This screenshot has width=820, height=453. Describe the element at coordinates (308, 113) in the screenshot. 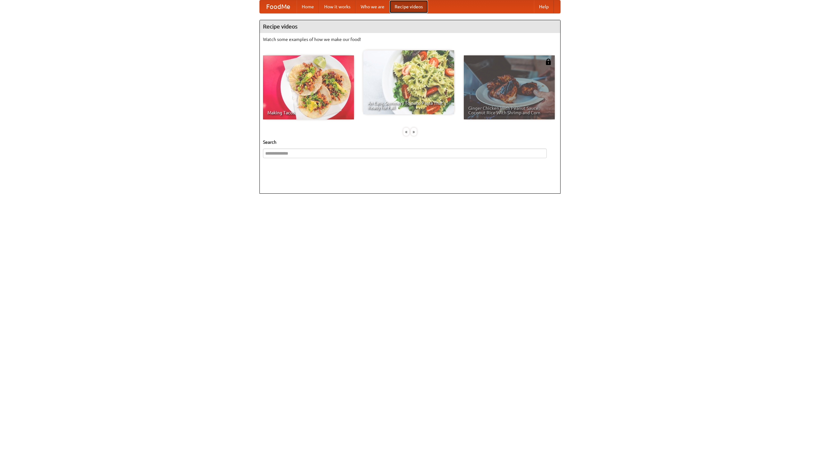

I see `span: Making Tacos` at that location.